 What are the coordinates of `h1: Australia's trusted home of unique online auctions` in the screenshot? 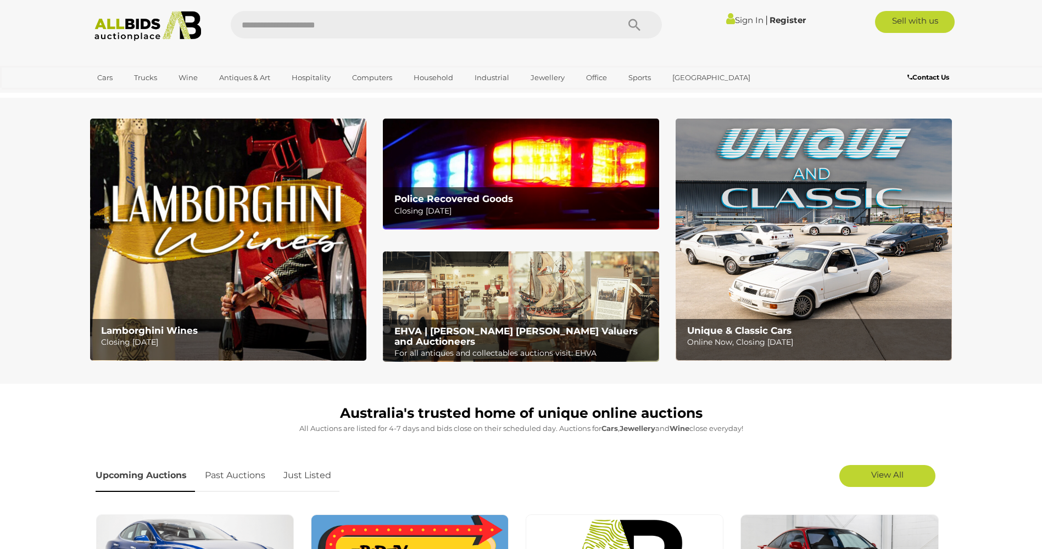 It's located at (521, 414).